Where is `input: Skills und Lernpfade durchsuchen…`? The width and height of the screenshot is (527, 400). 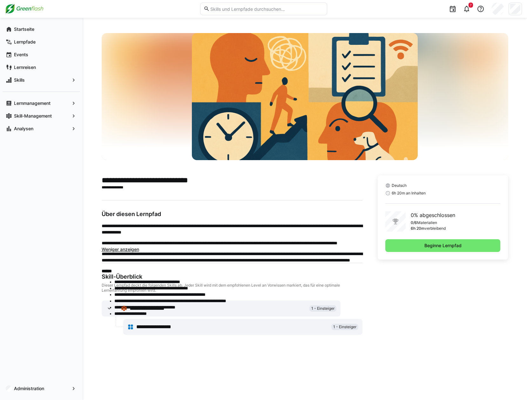
input: Skills und Lernpfade durchsuchen… is located at coordinates (267, 9).